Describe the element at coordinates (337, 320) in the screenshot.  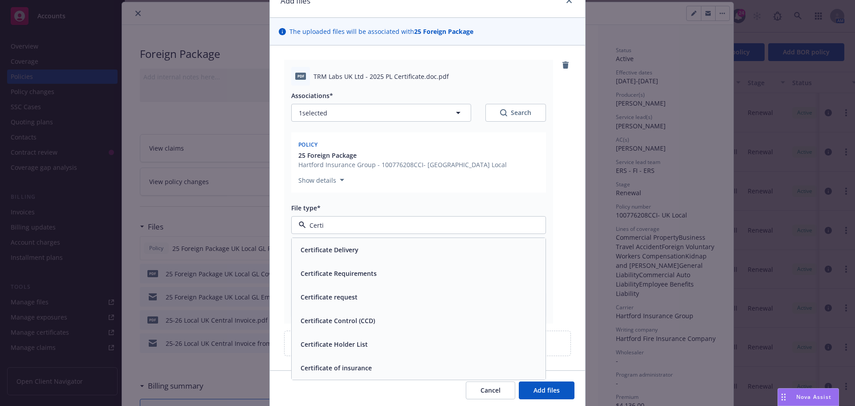
I see `span: Certificate Control (CCD)` at that location.